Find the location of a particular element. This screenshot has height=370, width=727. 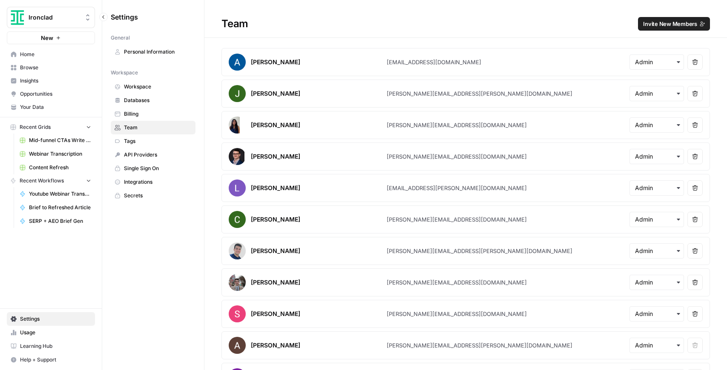

span: Usage is located at coordinates (55, 333).